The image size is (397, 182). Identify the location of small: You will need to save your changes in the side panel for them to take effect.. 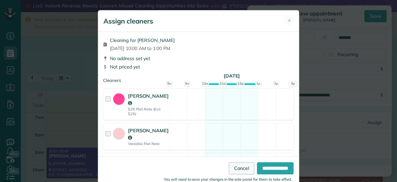
(228, 179).